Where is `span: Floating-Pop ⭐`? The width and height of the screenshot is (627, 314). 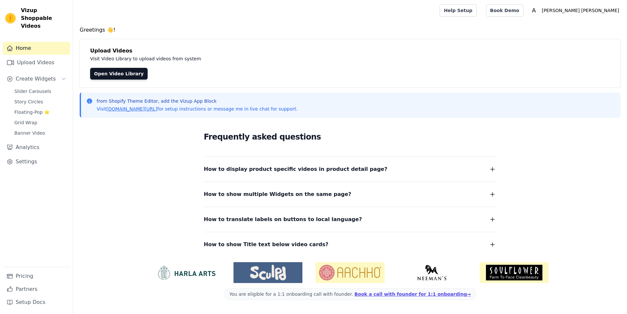
span: Floating-Pop ⭐ is located at coordinates (32, 112).